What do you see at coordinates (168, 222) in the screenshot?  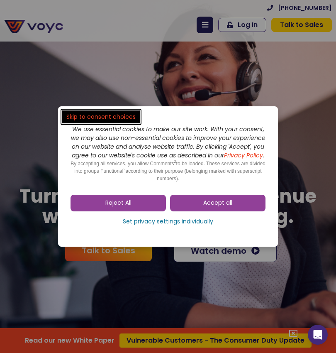 I see `span: Set privacy settings individually` at bounding box center [168, 222].